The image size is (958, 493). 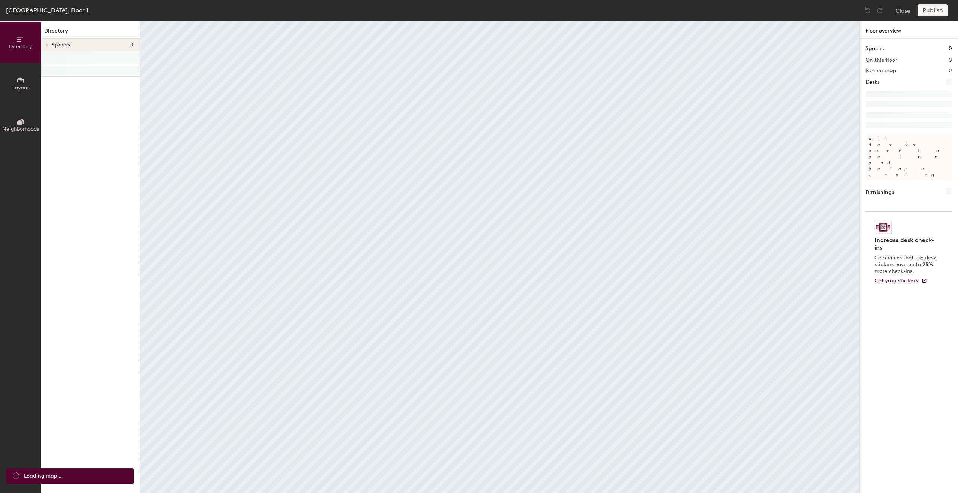 What do you see at coordinates (950, 49) in the screenshot?
I see `h1: 0` at bounding box center [950, 49].